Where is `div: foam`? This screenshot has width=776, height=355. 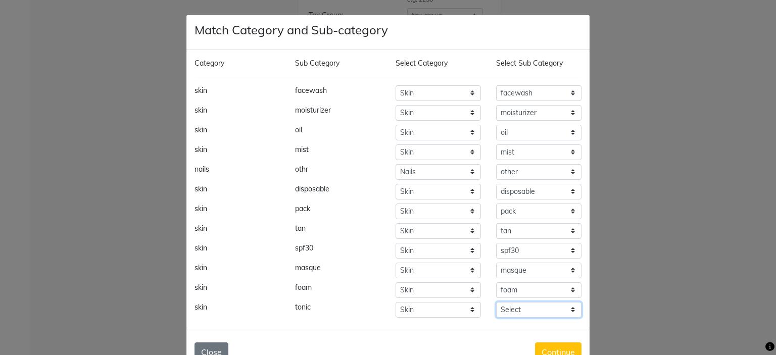 div: foam is located at coordinates (338, 290).